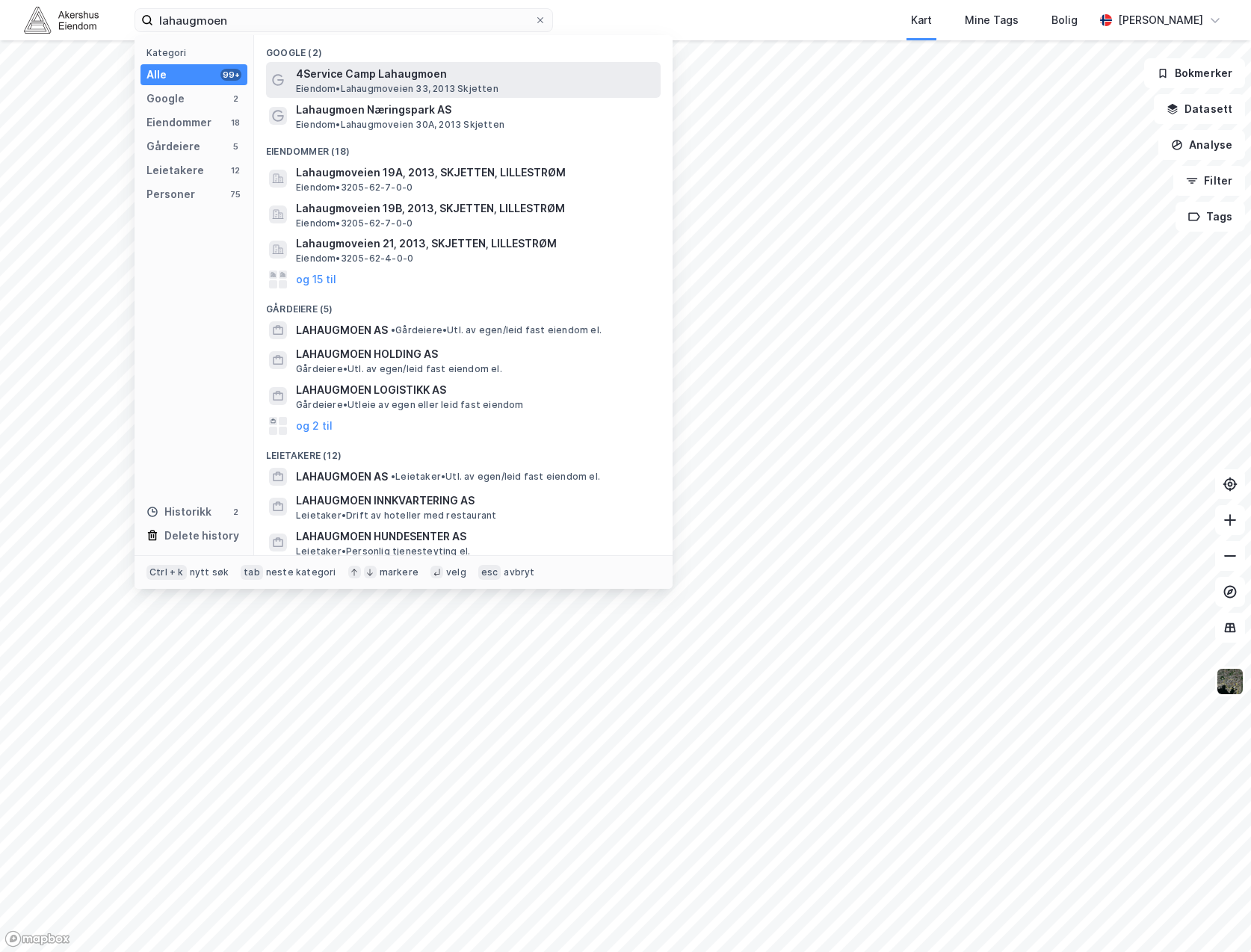  Describe the element at coordinates (475, 74) in the screenshot. I see `span: 4Service Camp Lahaugmoen` at that location.